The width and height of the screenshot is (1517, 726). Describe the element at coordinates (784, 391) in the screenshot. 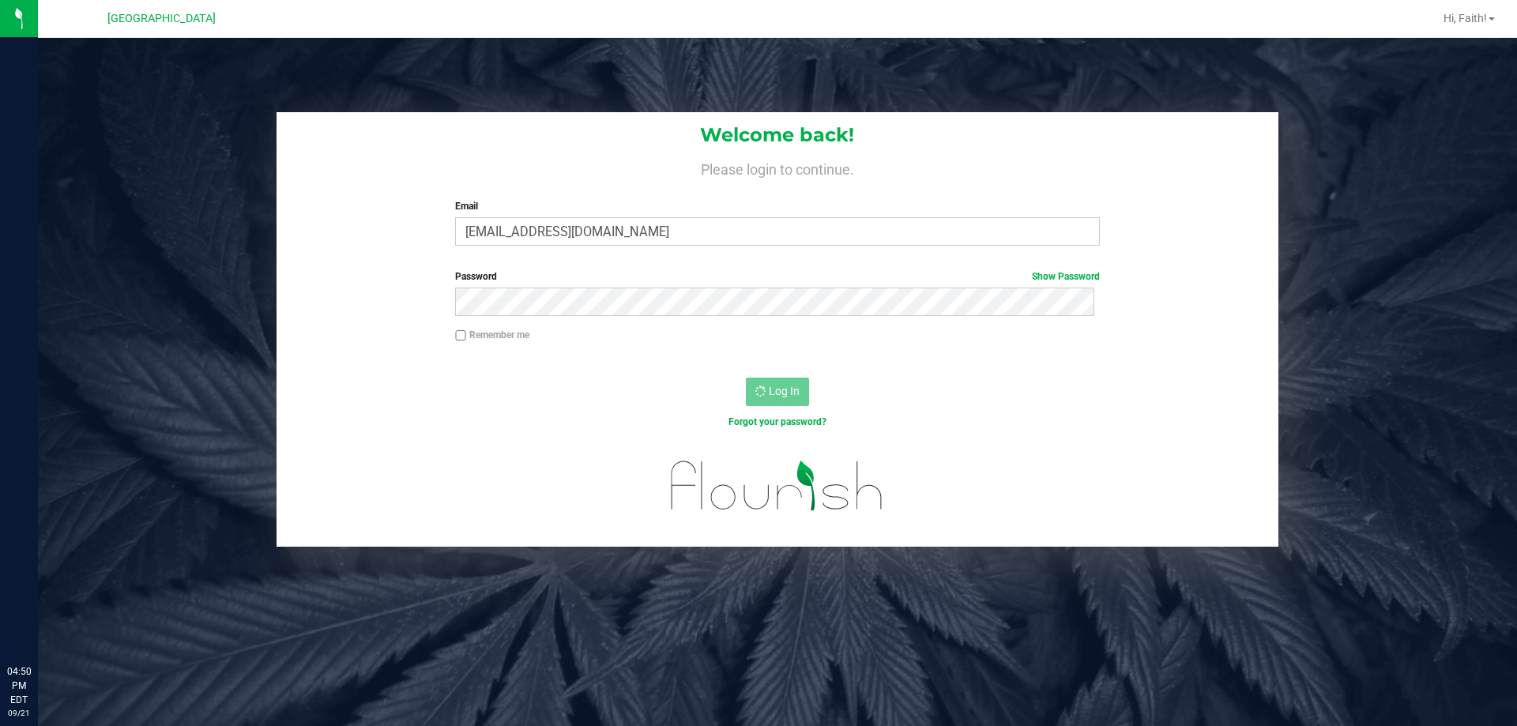

I see `span: Log In` at that location.